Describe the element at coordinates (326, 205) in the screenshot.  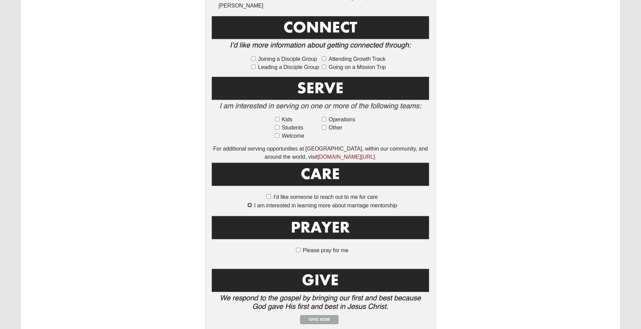
I see `span: I am interested in learning more about marriage mentorship` at that location.